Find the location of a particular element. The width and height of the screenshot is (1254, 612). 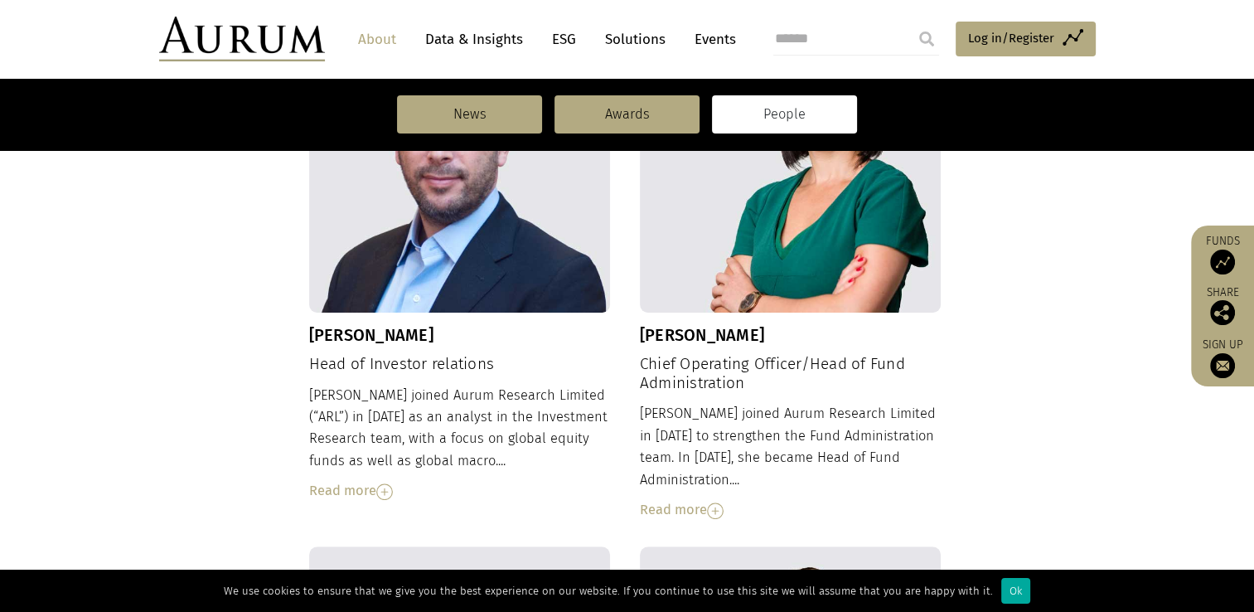

h4: Head of Investor relations is located at coordinates (460, 364).